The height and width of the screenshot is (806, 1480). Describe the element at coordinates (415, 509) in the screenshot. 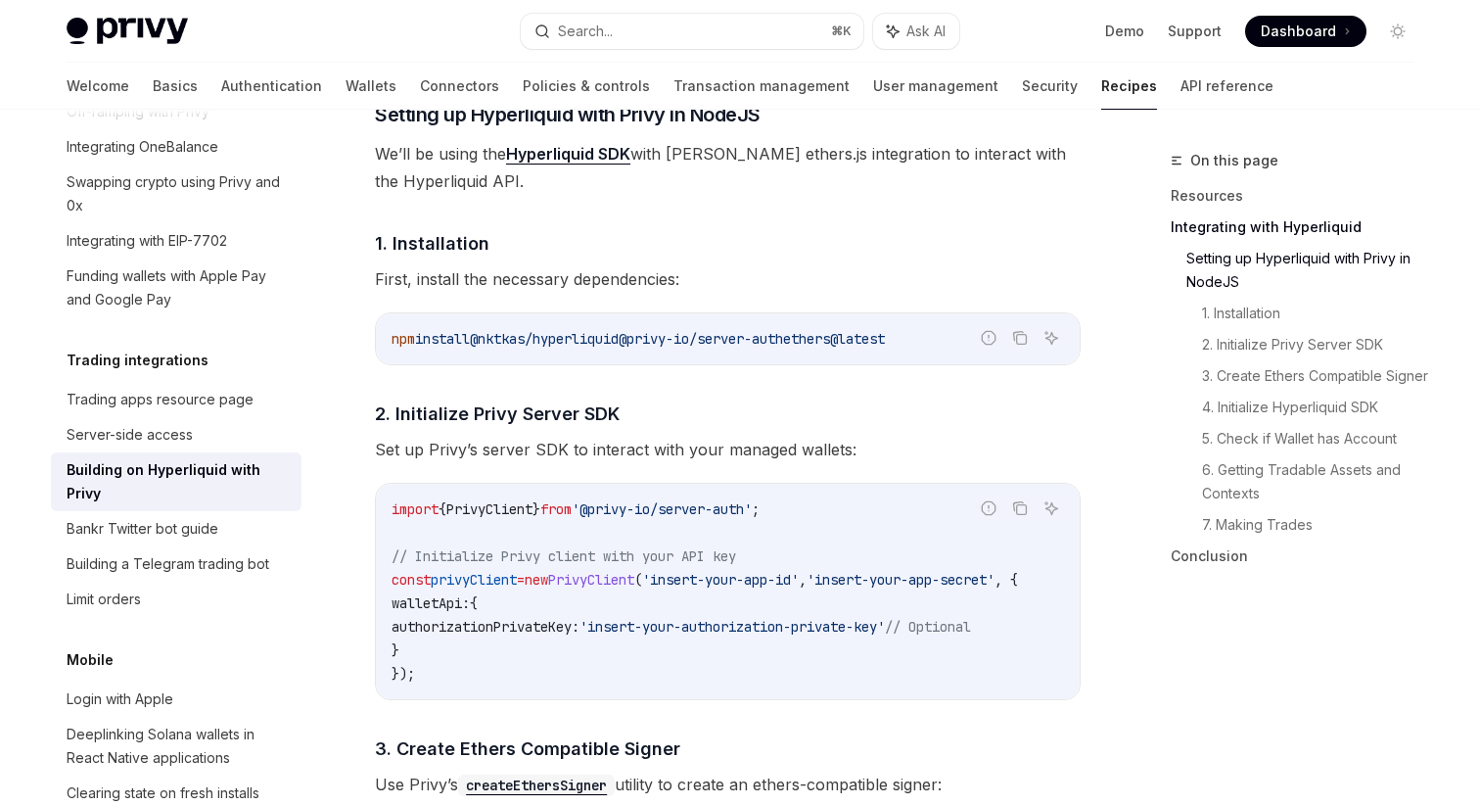

I see `span: import` at that location.